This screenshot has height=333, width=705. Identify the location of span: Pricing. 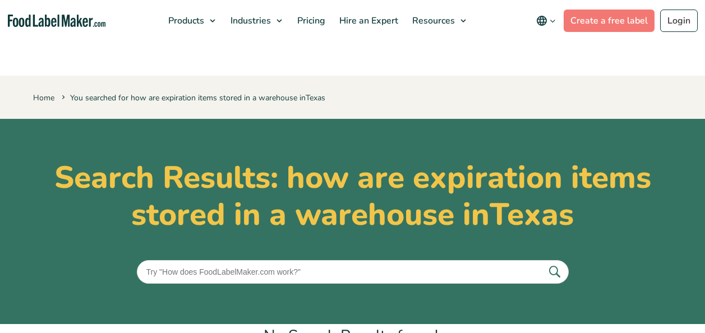
(310, 21).